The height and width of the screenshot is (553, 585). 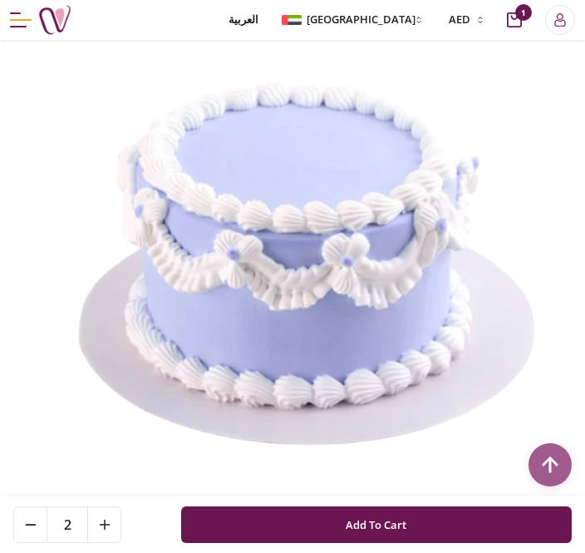 I want to click on img: Arabic_dztd3n.png, so click(x=292, y=20).